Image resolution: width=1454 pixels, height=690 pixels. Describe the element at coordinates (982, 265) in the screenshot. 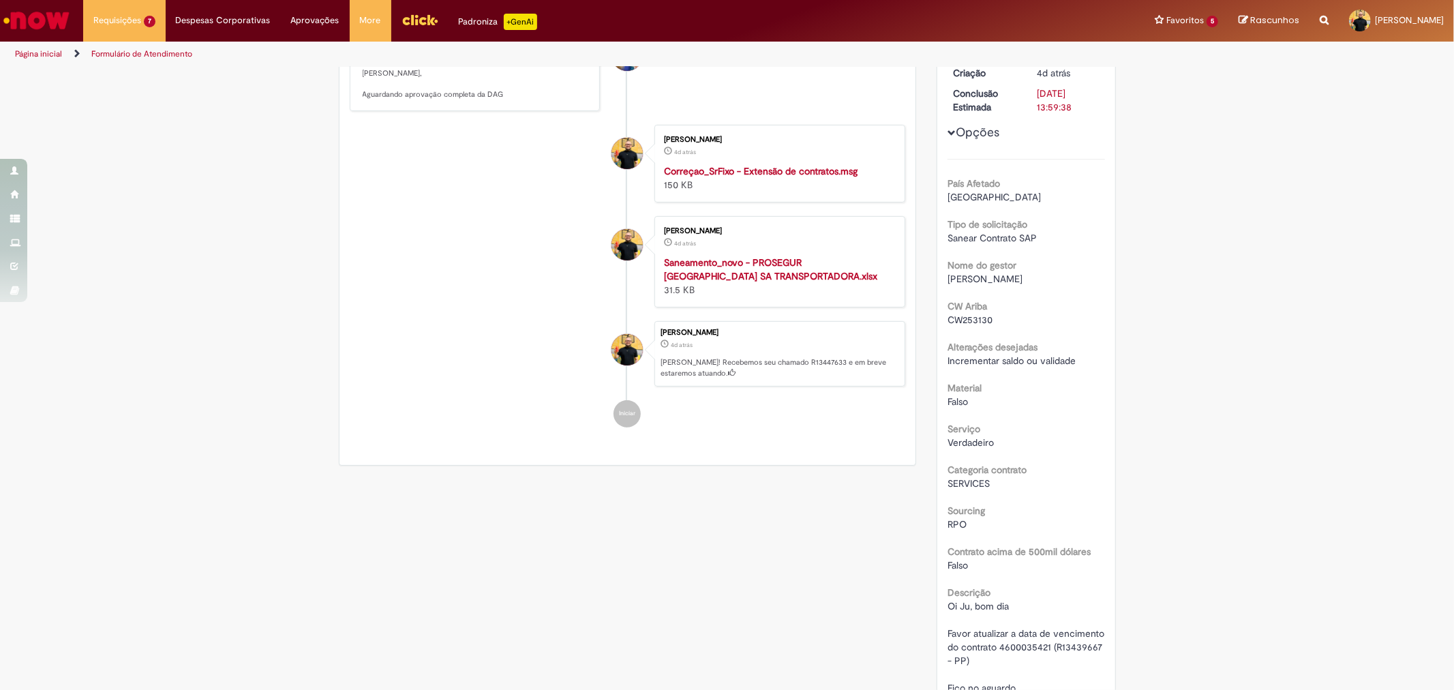

I see `b: Nome do gestor` at that location.